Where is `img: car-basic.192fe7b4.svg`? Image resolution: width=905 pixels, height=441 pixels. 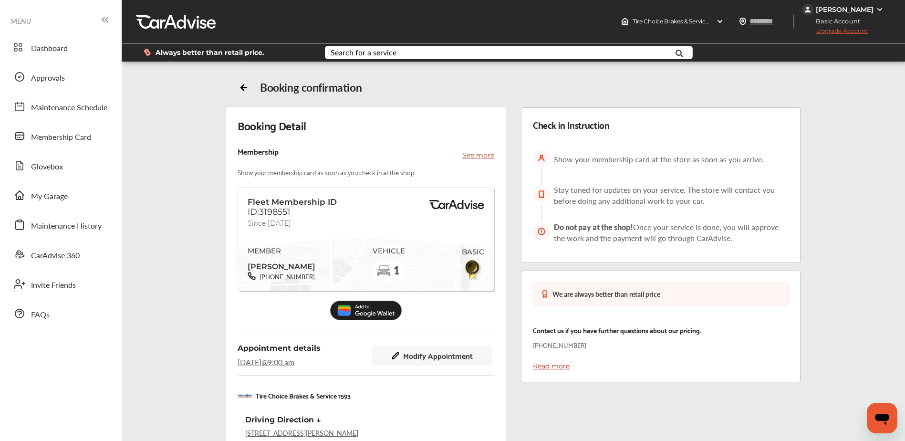
img: car-basic.192fe7b4.svg is located at coordinates (384, 271).